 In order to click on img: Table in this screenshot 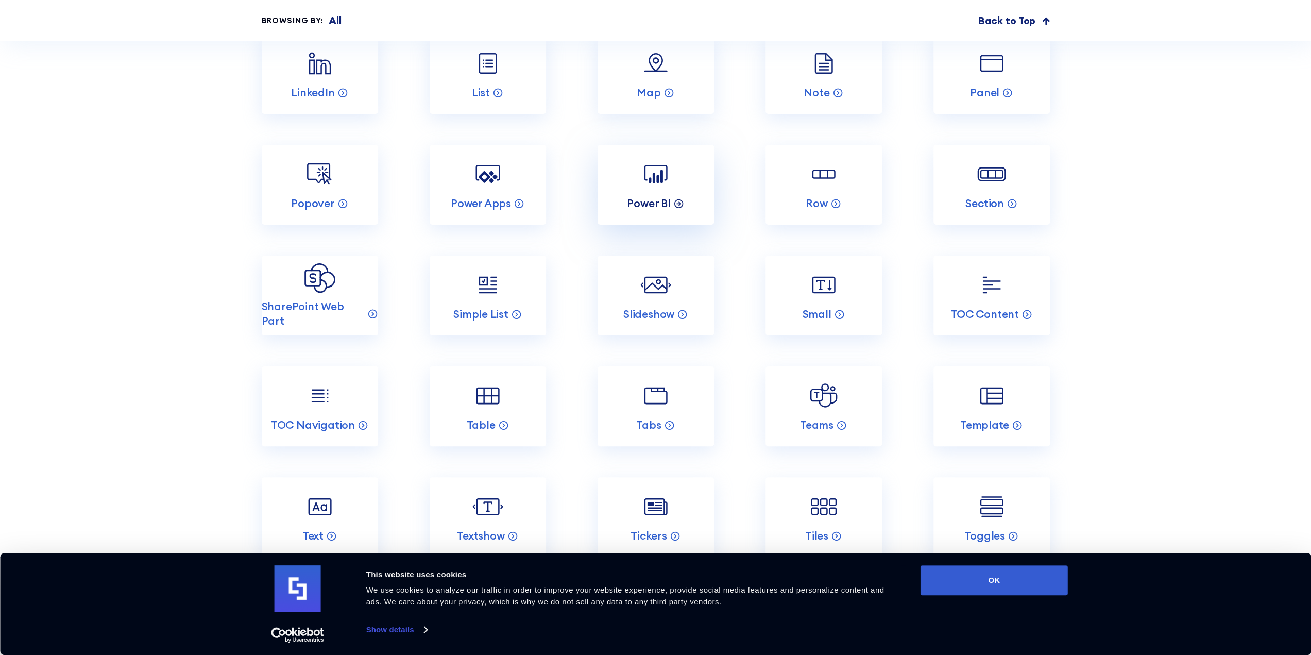, I will do `click(488, 396)`.